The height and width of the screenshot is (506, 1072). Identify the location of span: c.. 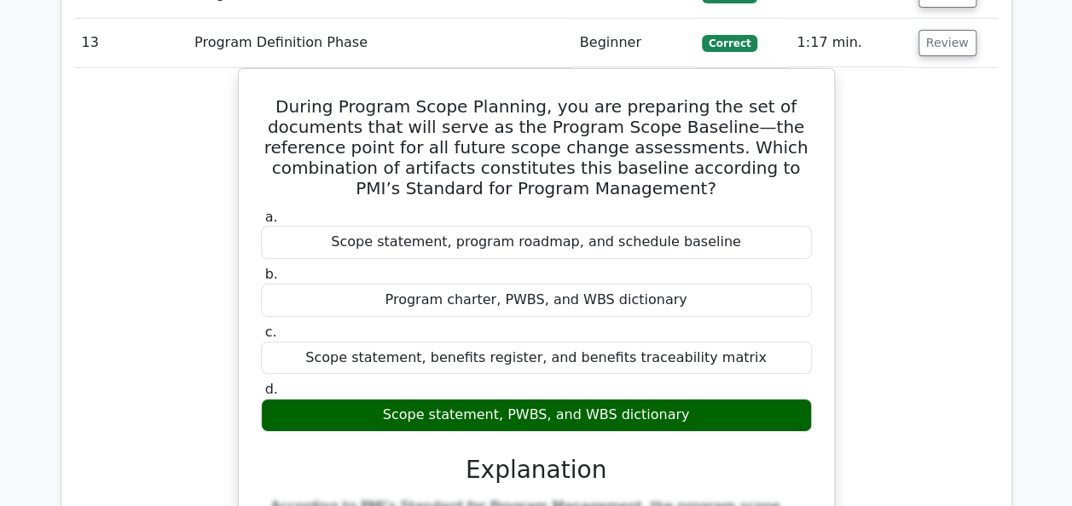
(271, 332).